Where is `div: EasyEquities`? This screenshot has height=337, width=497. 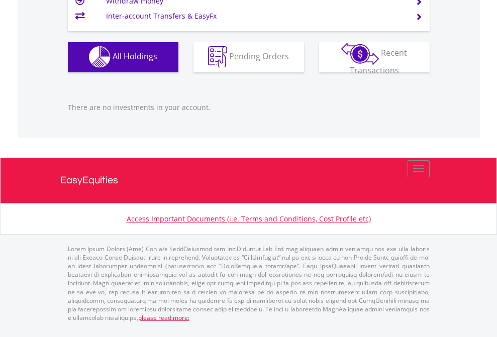
div: EasyEquities is located at coordinates (249, 180).